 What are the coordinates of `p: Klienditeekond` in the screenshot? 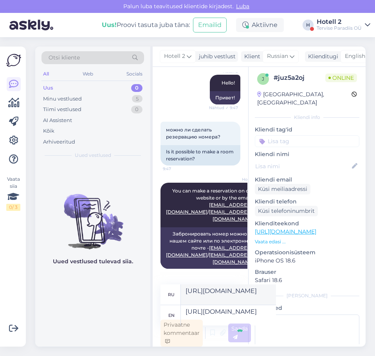 It's located at (306, 223).